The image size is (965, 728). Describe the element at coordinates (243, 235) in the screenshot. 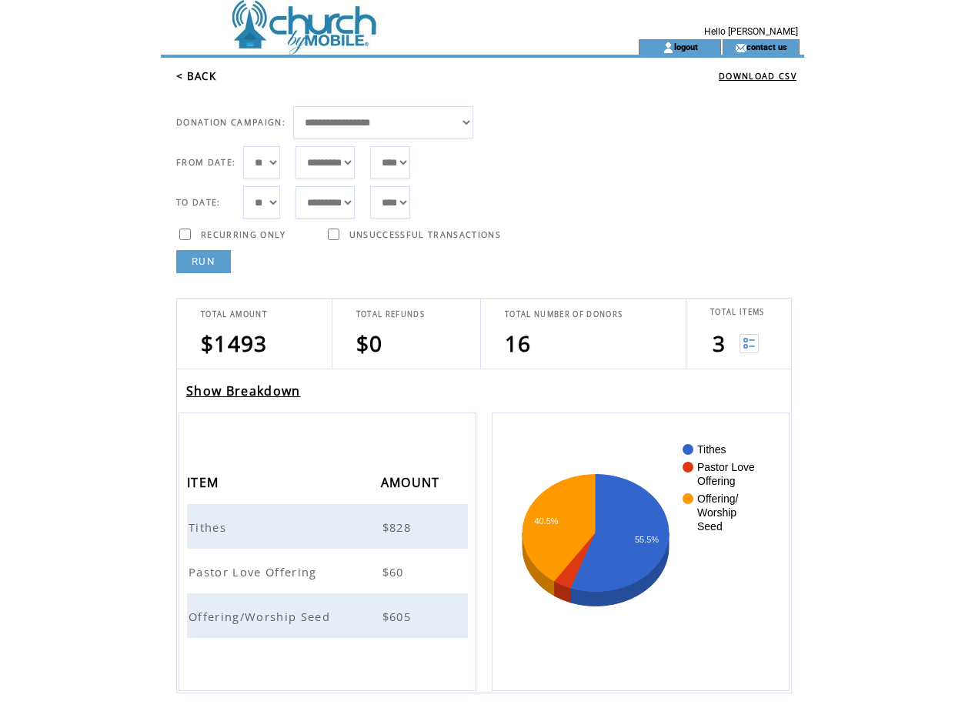

I see `span: RECURRING ONLY` at that location.